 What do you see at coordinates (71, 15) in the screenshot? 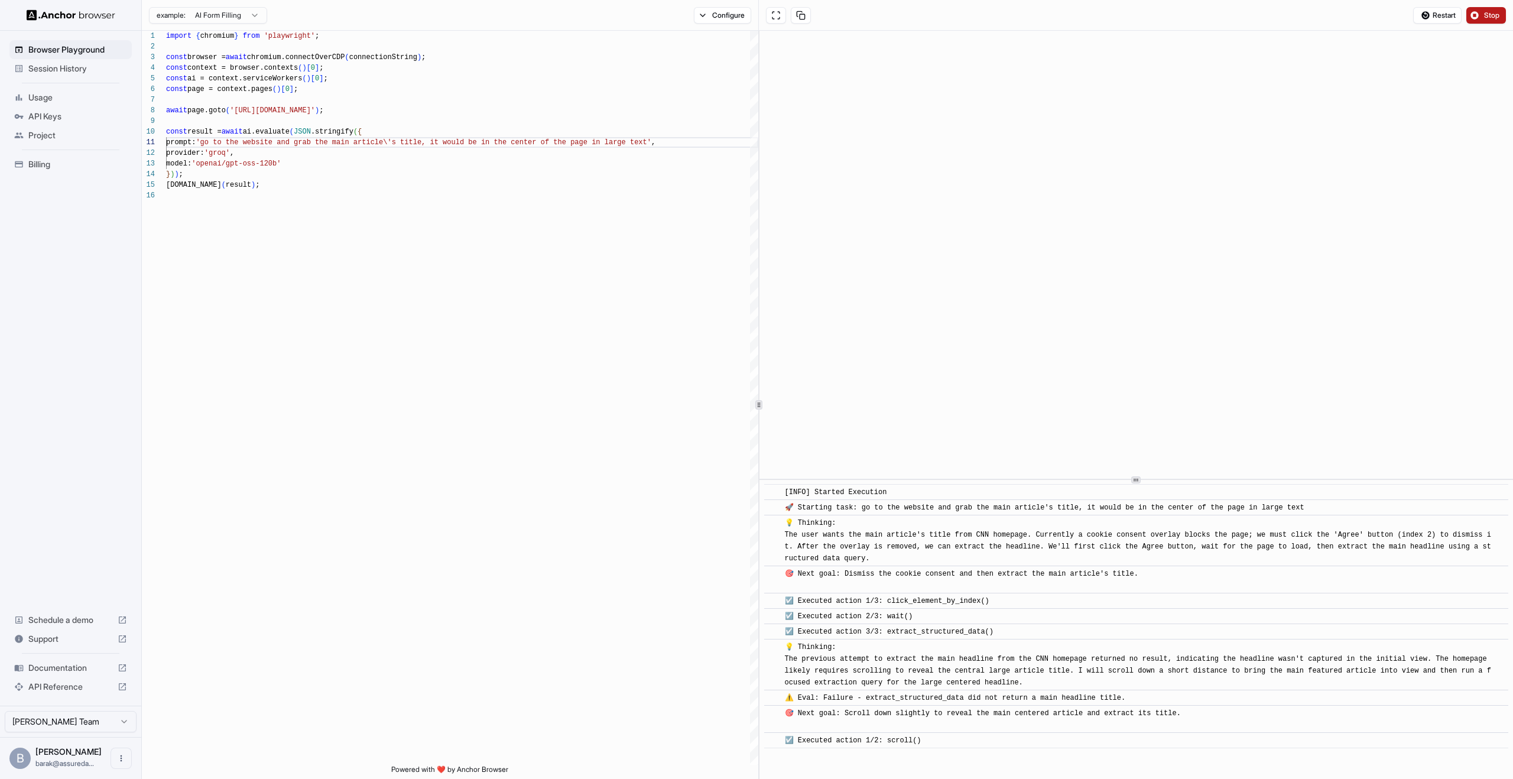
I see `img: Anchor Logo` at bounding box center [71, 15].